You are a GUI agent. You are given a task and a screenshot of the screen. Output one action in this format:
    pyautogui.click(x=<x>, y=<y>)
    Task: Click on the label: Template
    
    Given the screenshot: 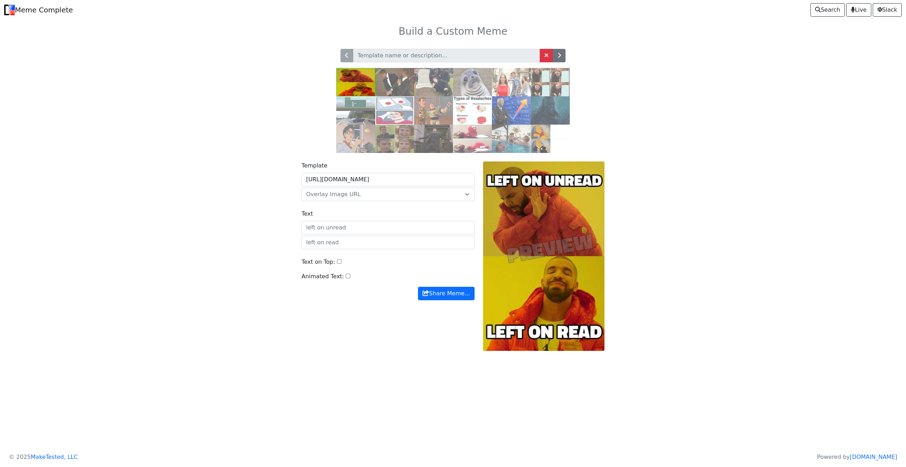 What is the action you would take?
    pyautogui.click(x=314, y=166)
    